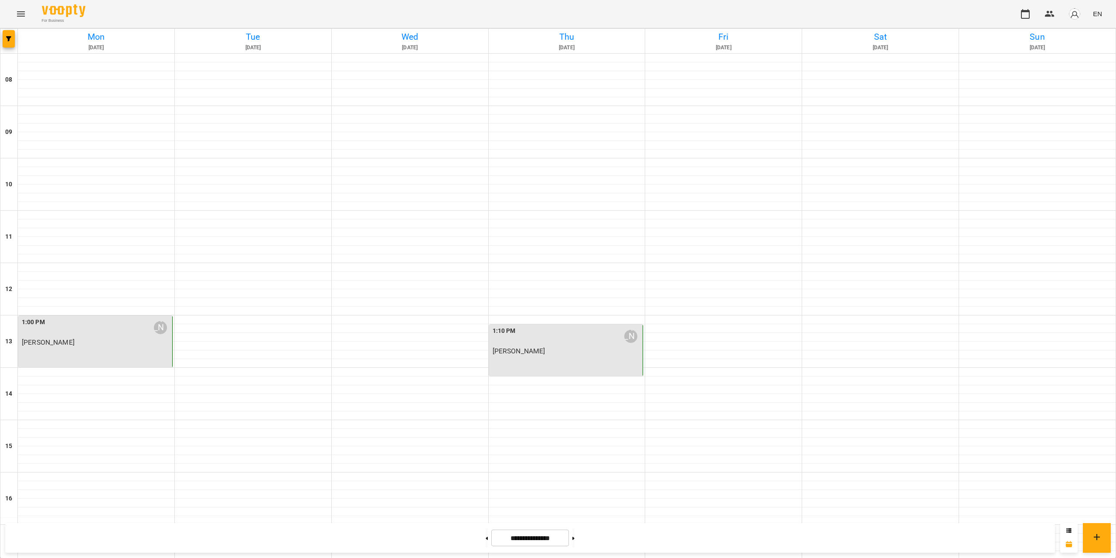 Image resolution: width=1116 pixels, height=558 pixels. Describe the element at coordinates (9, 289) in the screenshot. I see `h6: 12` at that location.